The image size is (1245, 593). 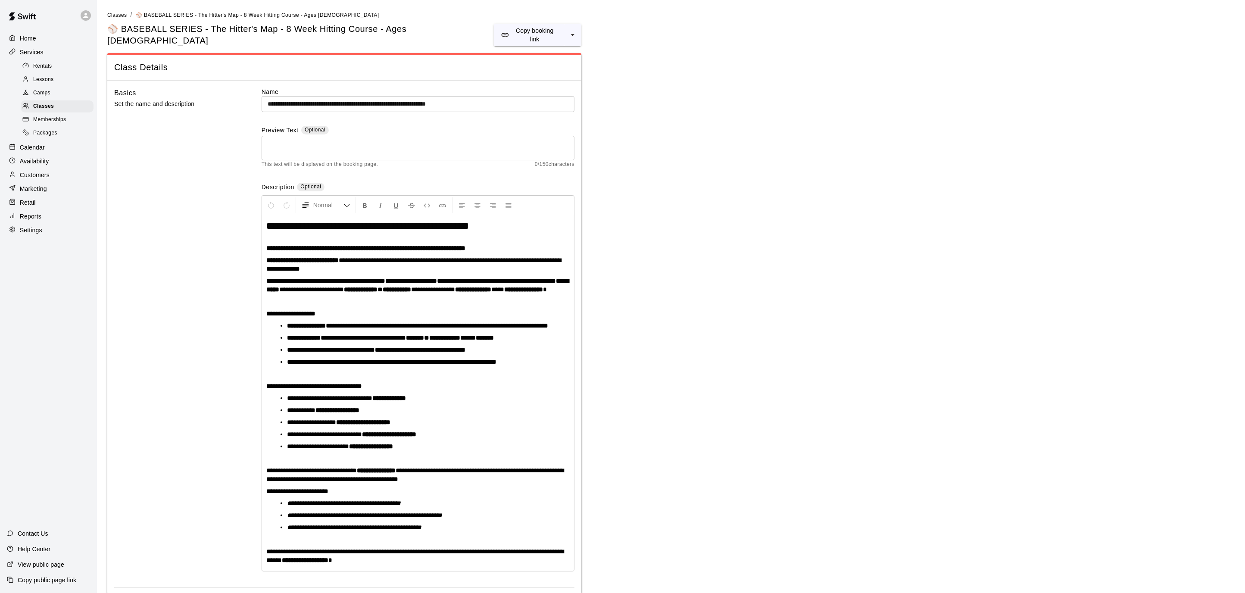 What do you see at coordinates (48, 52) in the screenshot?
I see `a: Services` at bounding box center [48, 52].